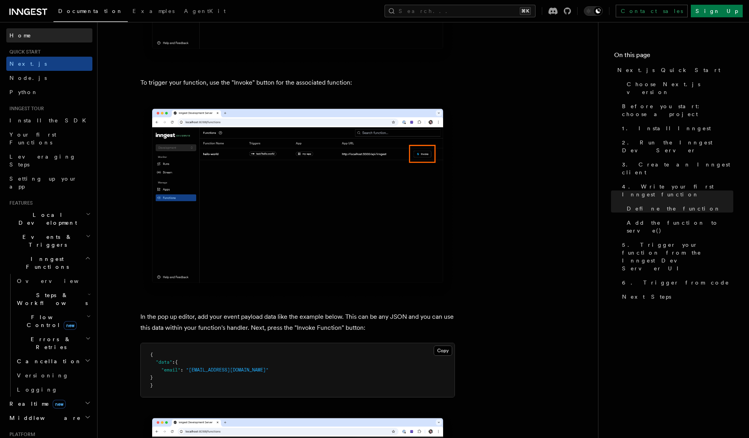  What do you see at coordinates (674, 70) in the screenshot?
I see `a: Next.js Quick Start` at bounding box center [674, 70].